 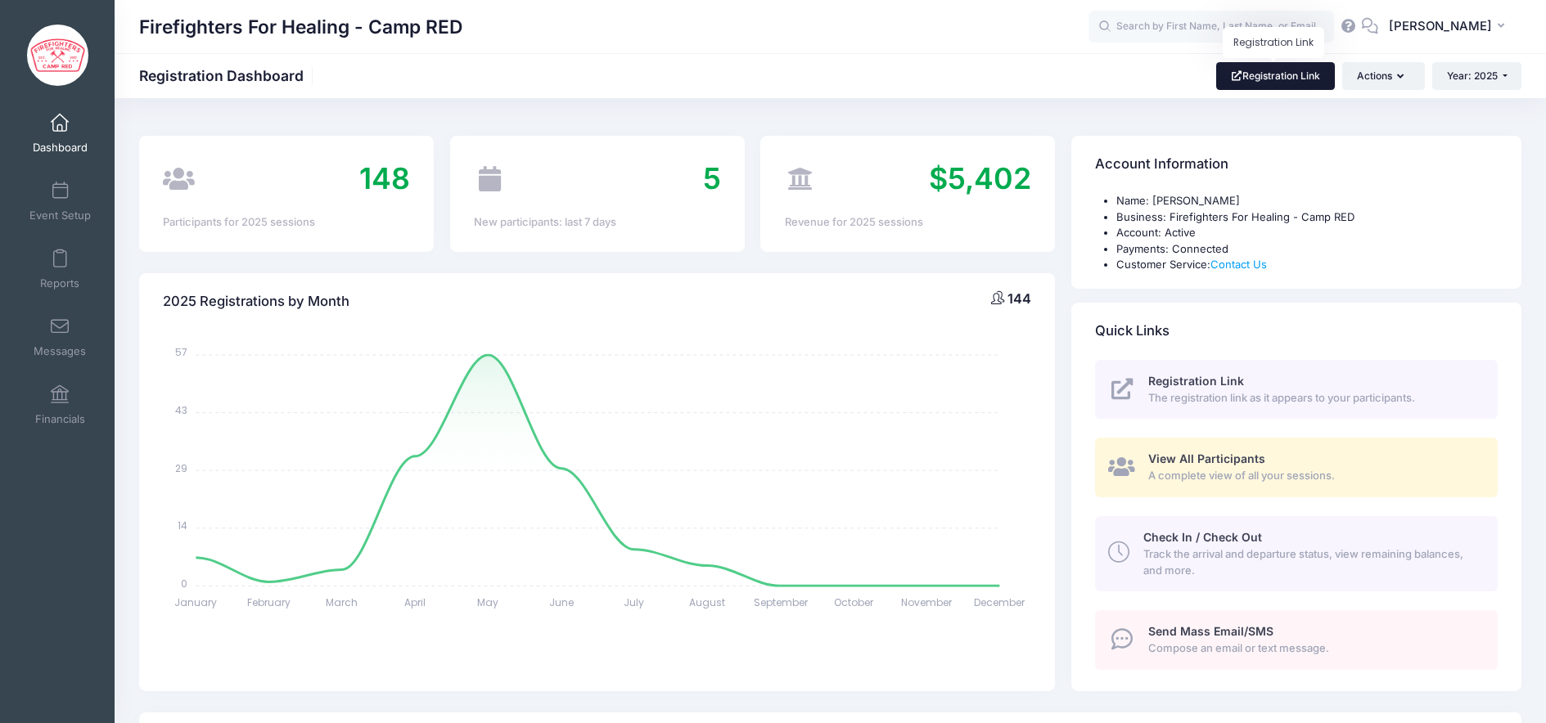 What do you see at coordinates (1295, 640) in the screenshot?
I see `a: Send Mass Email/SMS Compose an email or text message.` at bounding box center [1295, 640].